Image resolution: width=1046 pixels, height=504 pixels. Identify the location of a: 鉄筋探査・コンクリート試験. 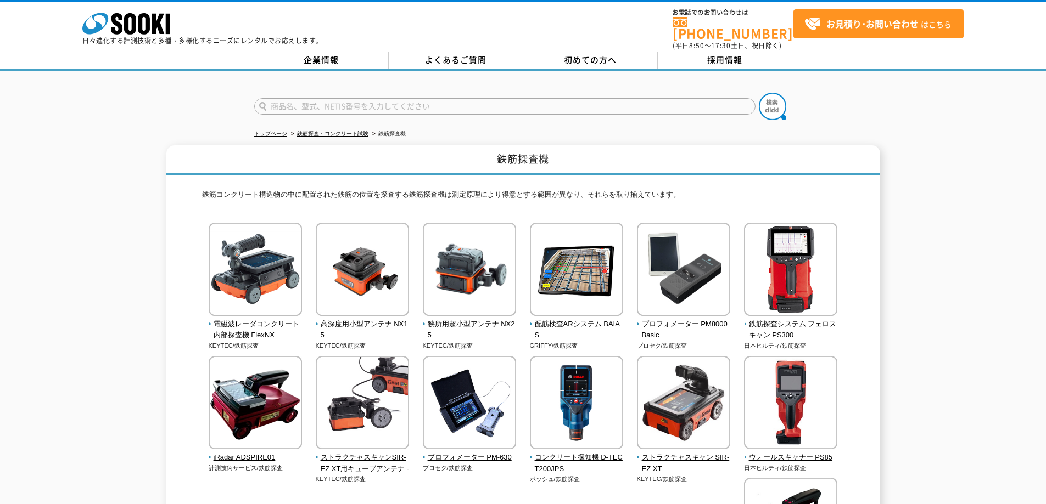
(333, 133).